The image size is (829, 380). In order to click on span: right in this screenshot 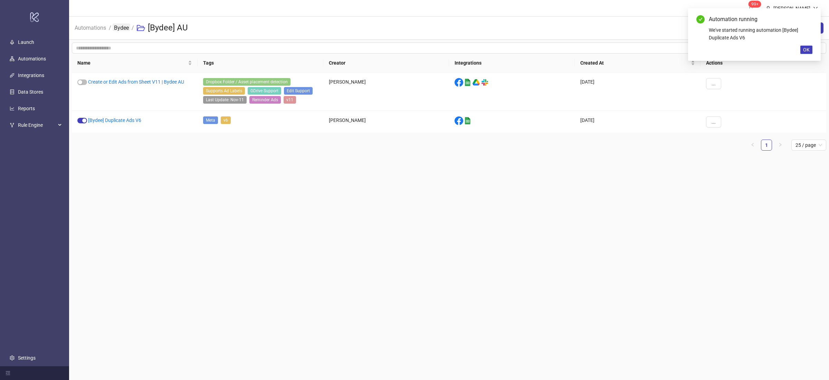, I will do `click(780, 145)`.